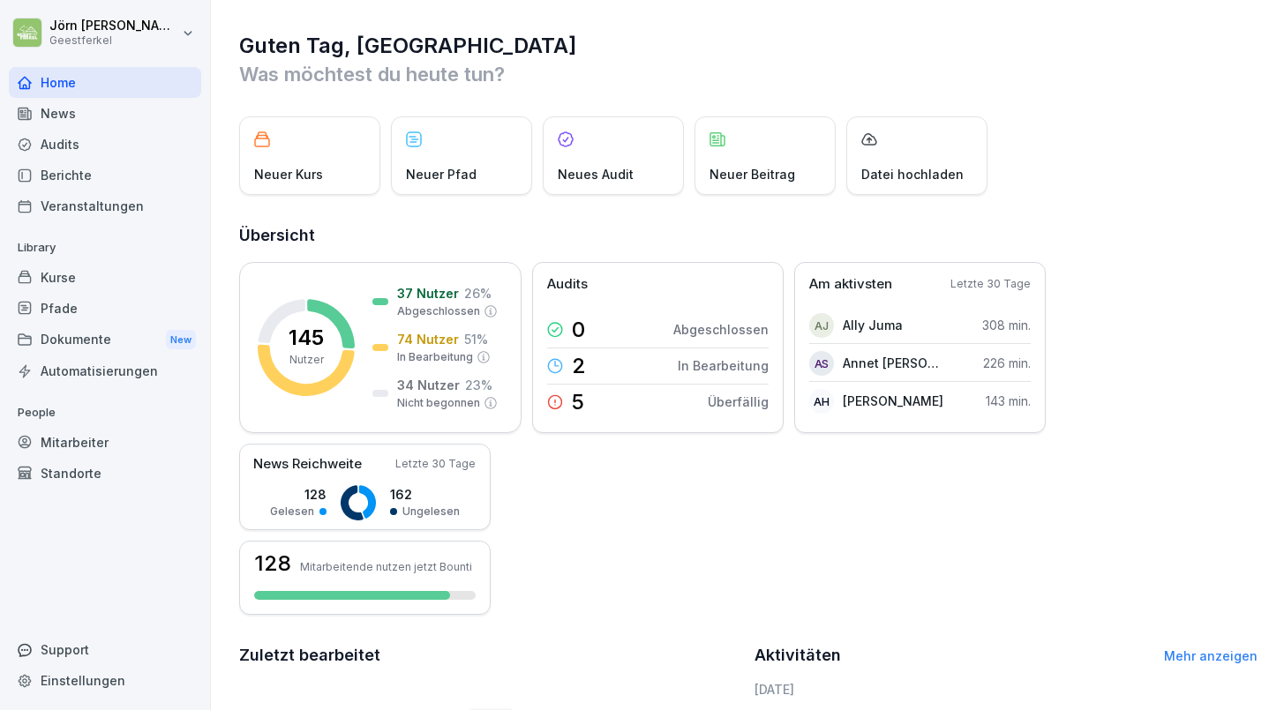  Describe the element at coordinates (596, 174) in the screenshot. I see `p: Neues Audit` at that location.